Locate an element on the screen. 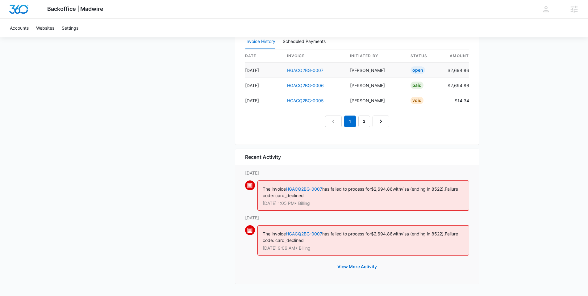 Image resolution: width=588 pixels, height=296 pixels. a: Websites is located at coordinates (45, 28).